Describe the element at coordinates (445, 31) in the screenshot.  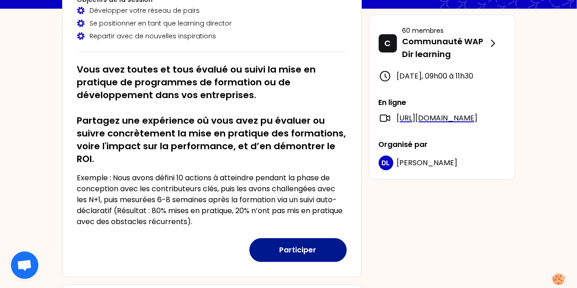
I see `p: 60 membres` at that location.